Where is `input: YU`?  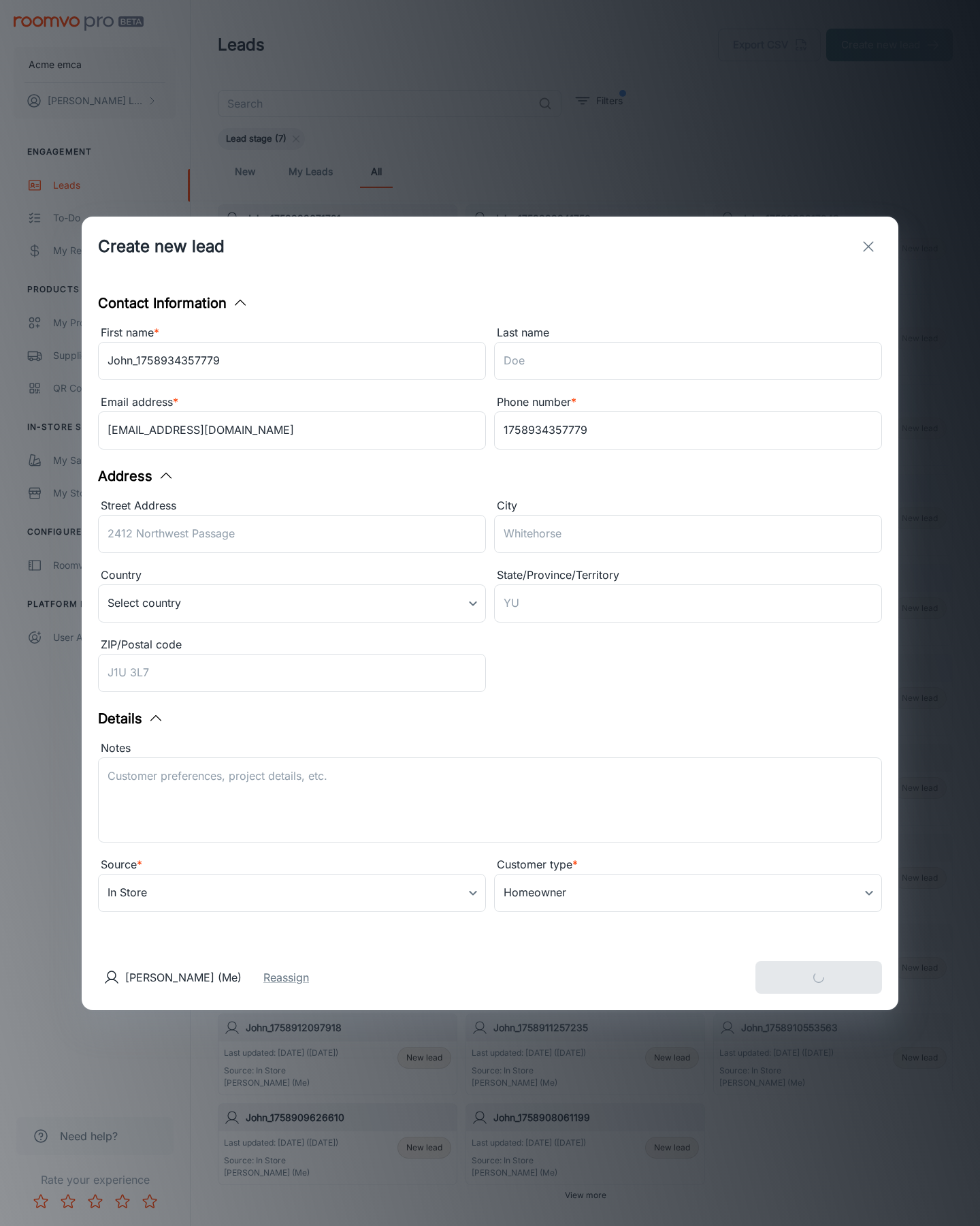 input: YU is located at coordinates (688, 603).